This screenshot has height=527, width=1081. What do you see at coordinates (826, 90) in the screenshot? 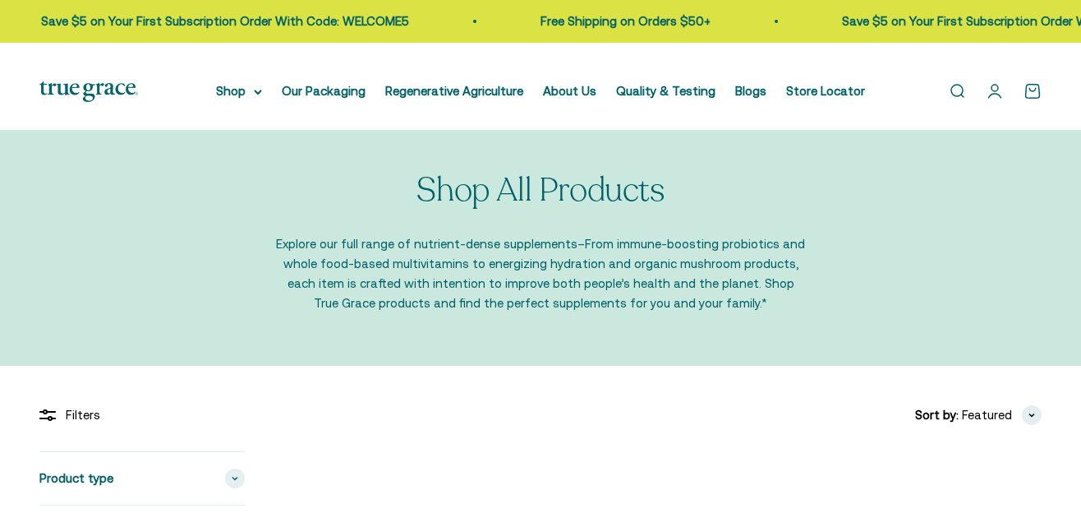
I see `a: Store Locator` at bounding box center [826, 90].